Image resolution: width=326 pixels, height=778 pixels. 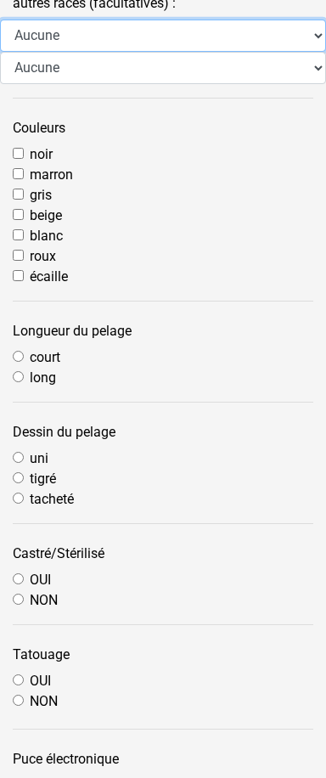 What do you see at coordinates (18, 376) in the screenshot?
I see `input: long` at bounding box center [18, 376].